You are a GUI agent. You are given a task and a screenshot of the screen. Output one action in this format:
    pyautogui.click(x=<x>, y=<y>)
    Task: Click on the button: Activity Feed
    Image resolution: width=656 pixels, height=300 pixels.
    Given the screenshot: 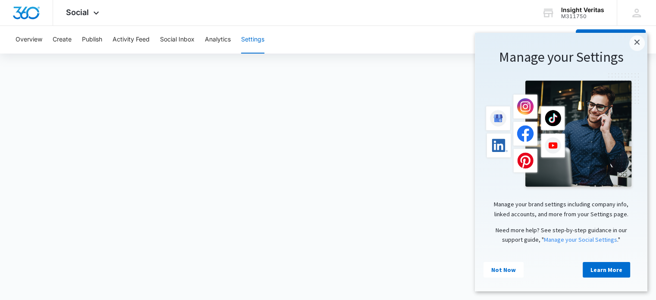 What is the action you would take?
    pyautogui.click(x=131, y=40)
    